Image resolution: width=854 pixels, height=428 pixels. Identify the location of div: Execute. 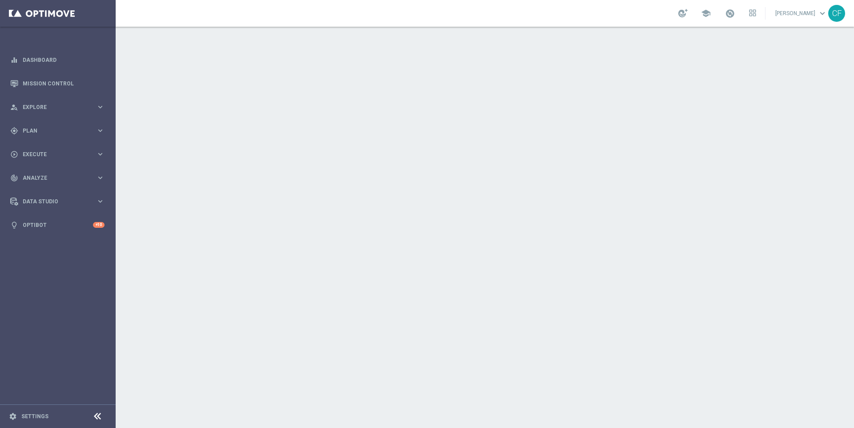
(53, 154).